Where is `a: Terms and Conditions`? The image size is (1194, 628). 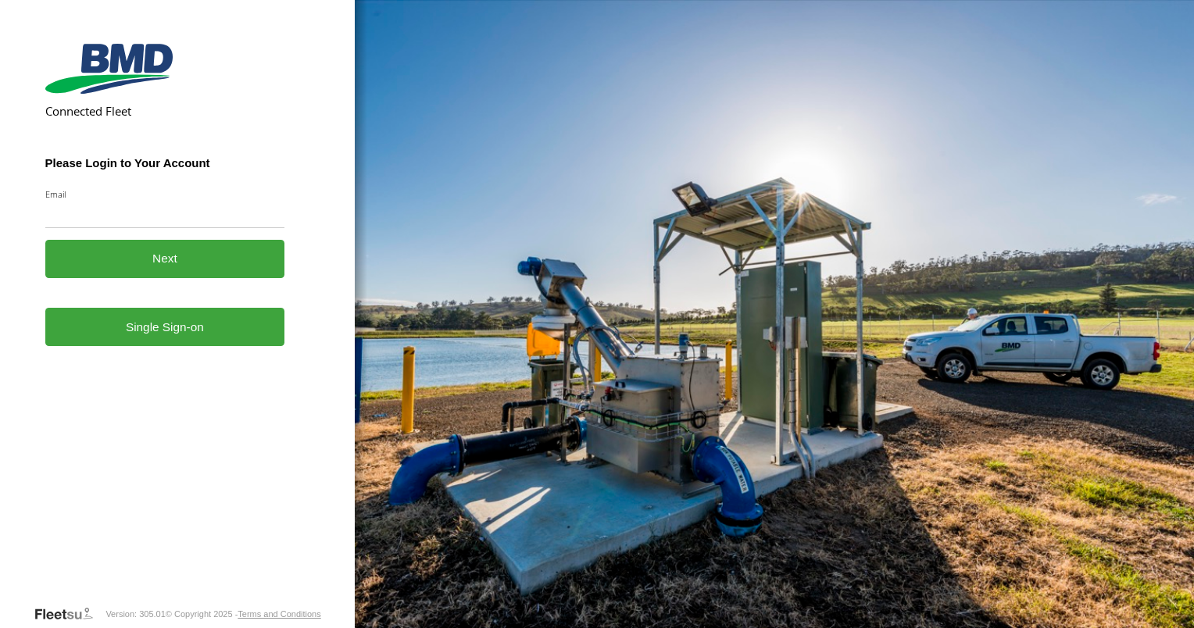 a: Terms and Conditions is located at coordinates (279, 614).